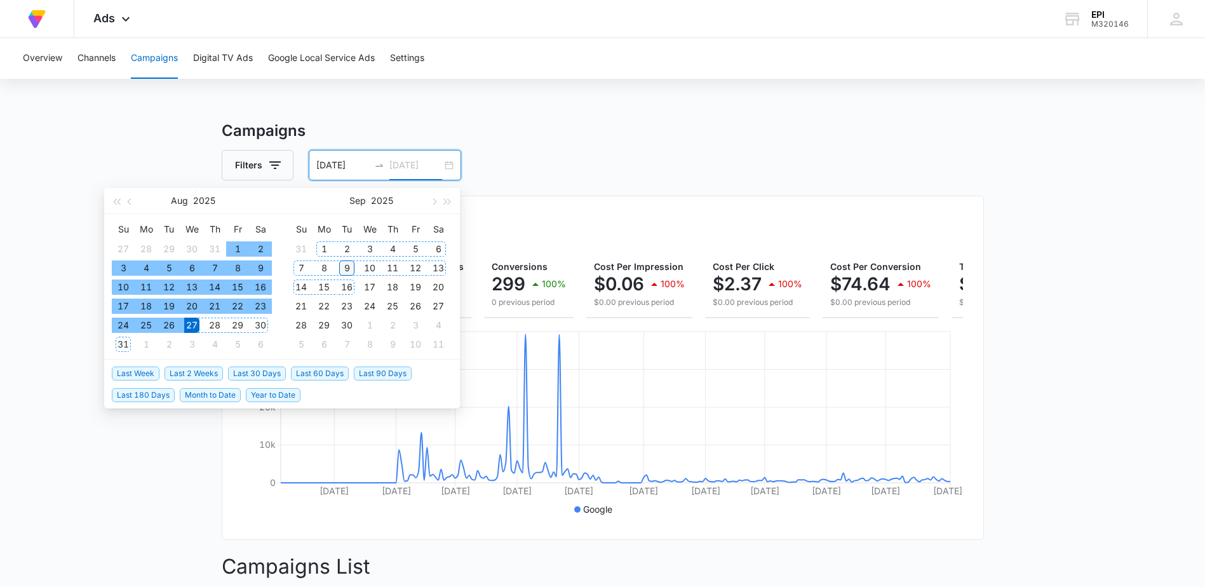 The width and height of the screenshot is (1205, 587). I want to click on td: 2025-07-28, so click(146, 249).